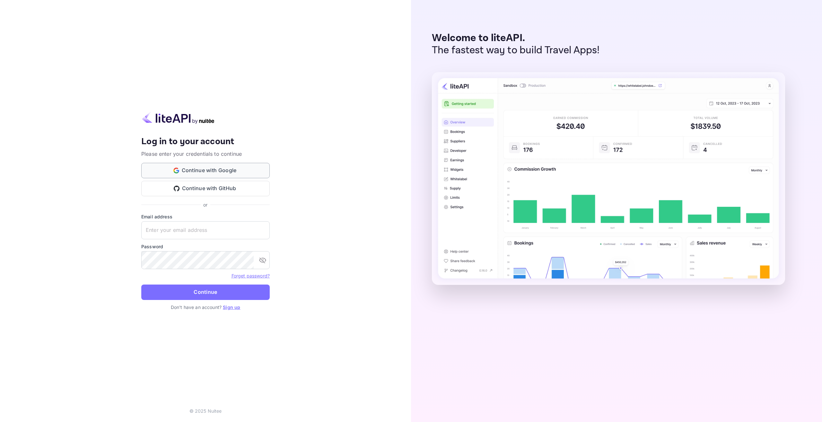 This screenshot has width=822, height=422. What do you see at coordinates (178, 118) in the screenshot?
I see `img: liteapi` at bounding box center [178, 118].